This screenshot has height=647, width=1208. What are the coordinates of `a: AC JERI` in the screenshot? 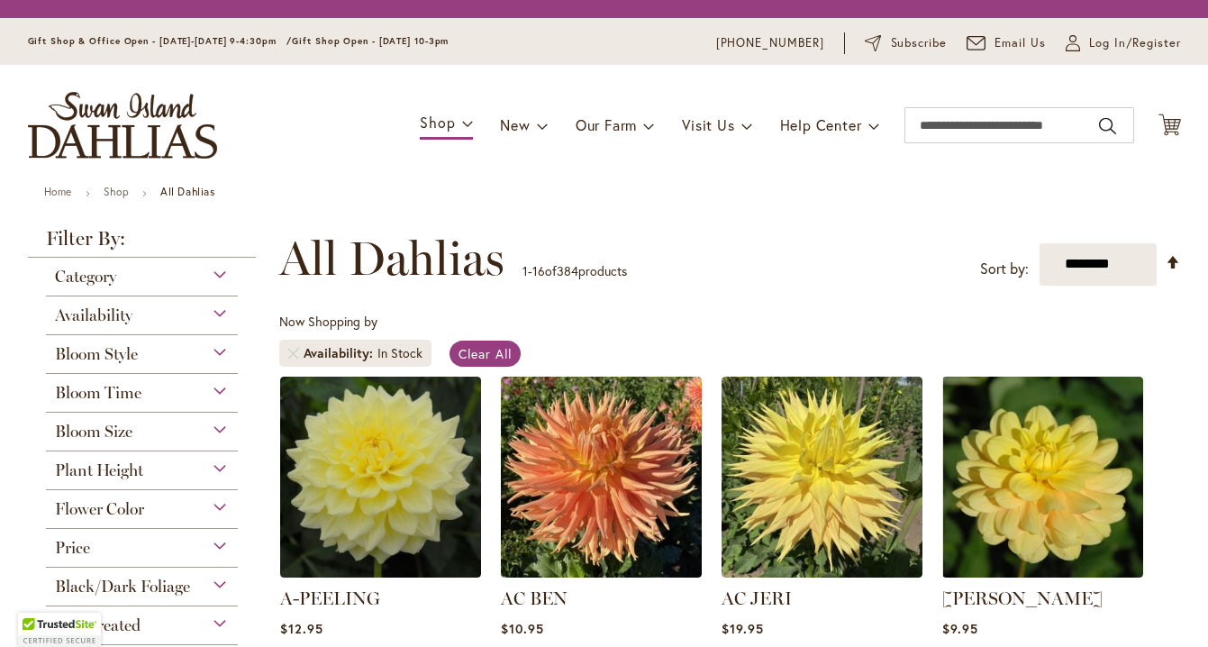 It's located at (757, 598).